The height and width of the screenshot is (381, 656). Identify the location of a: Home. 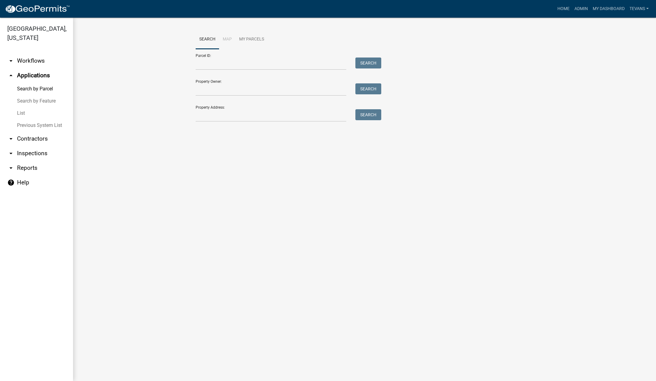
(563, 9).